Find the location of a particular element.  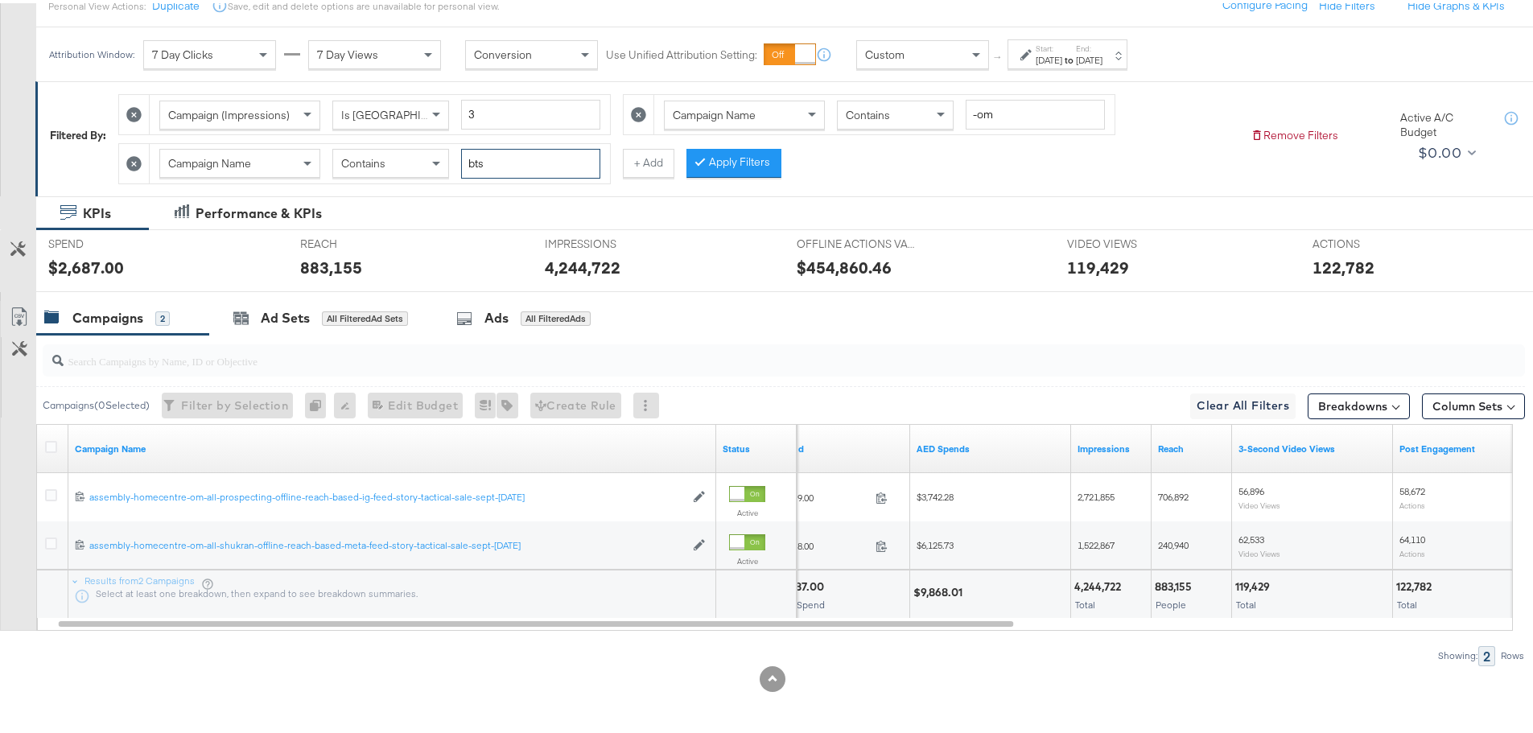

span: ACTIONS is located at coordinates (1373, 241).